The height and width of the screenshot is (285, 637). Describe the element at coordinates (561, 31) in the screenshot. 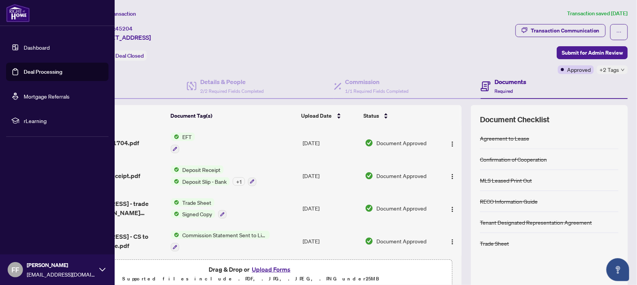

I see `button: Transaction Communication` at that location.